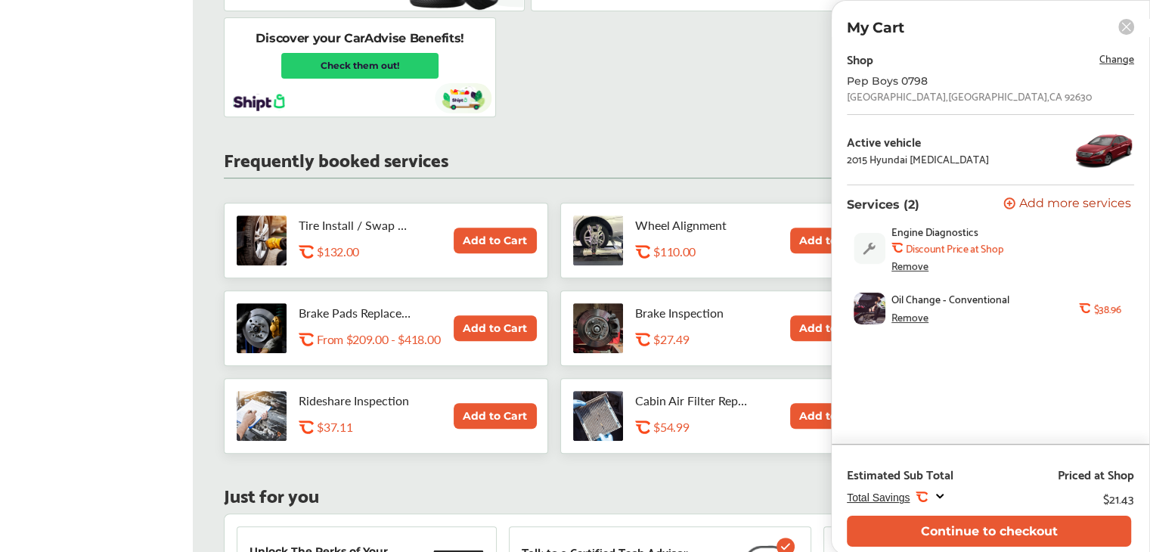  I want to click on p: Tire Install / Swap Tires, so click(355, 224).